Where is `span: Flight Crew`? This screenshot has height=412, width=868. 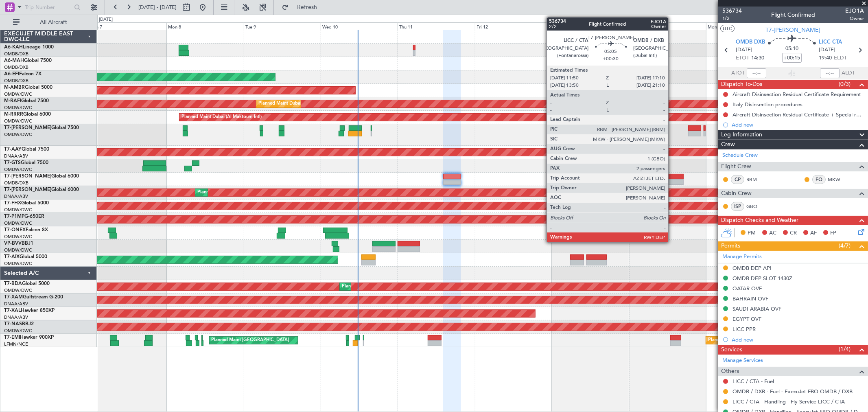
span: Flight Crew is located at coordinates (736, 166).